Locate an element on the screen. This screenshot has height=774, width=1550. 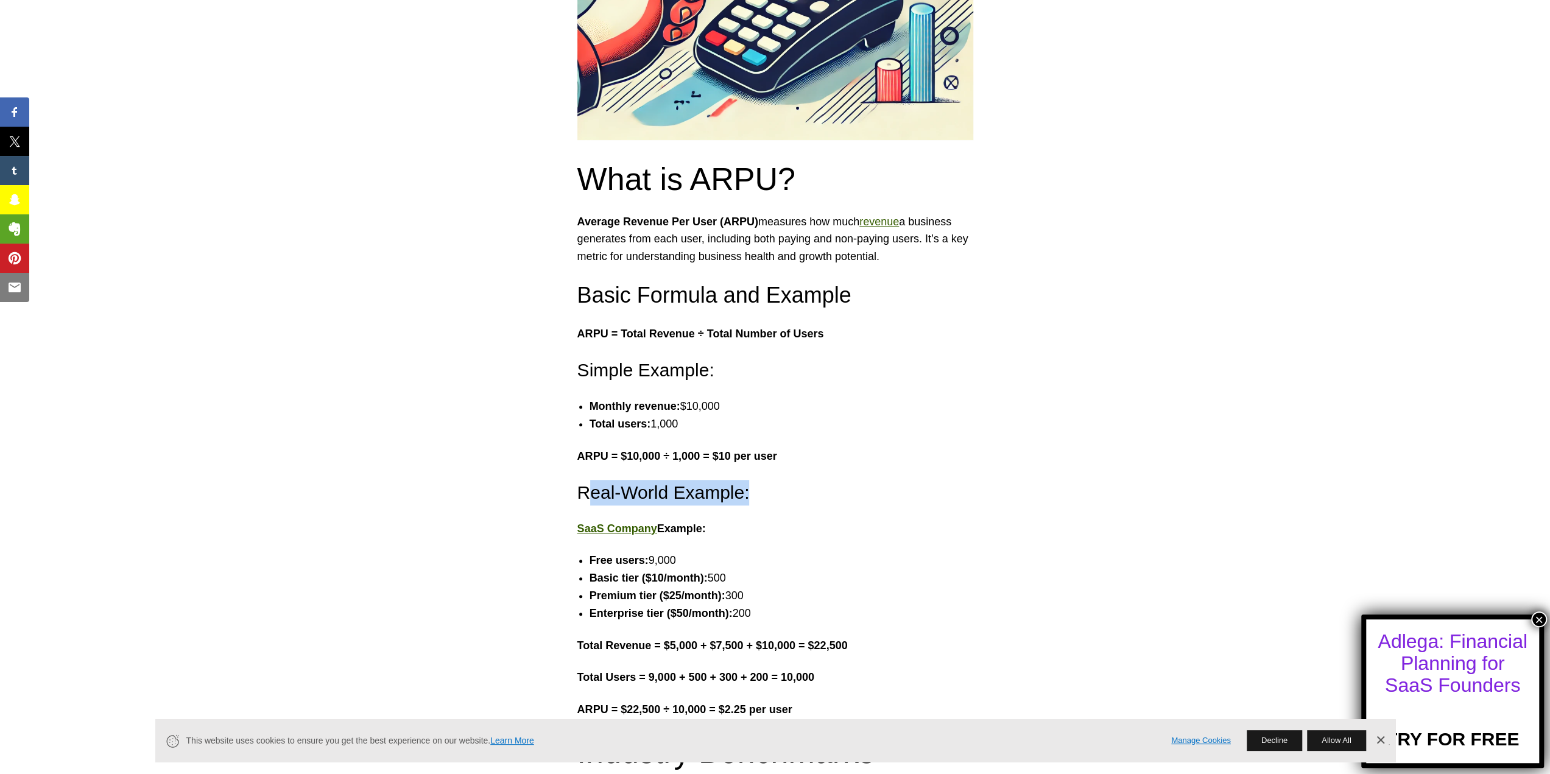
strong: ARPU = $22,500 ÷ 10,000 = $2.25 per user is located at coordinates (685, 710).